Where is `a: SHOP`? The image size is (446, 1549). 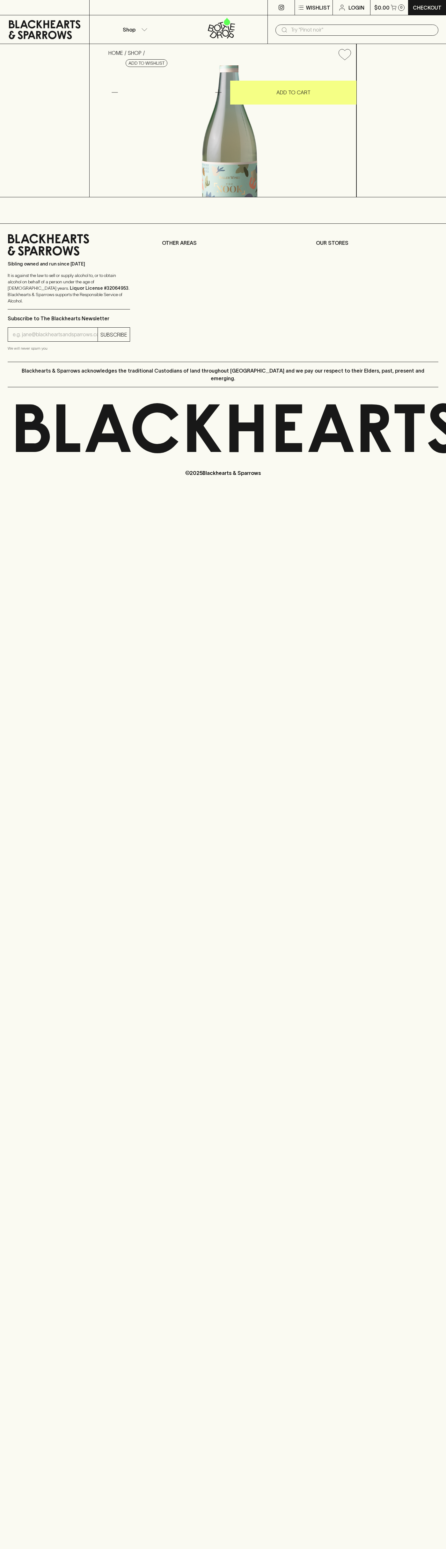 a: SHOP is located at coordinates (135, 53).